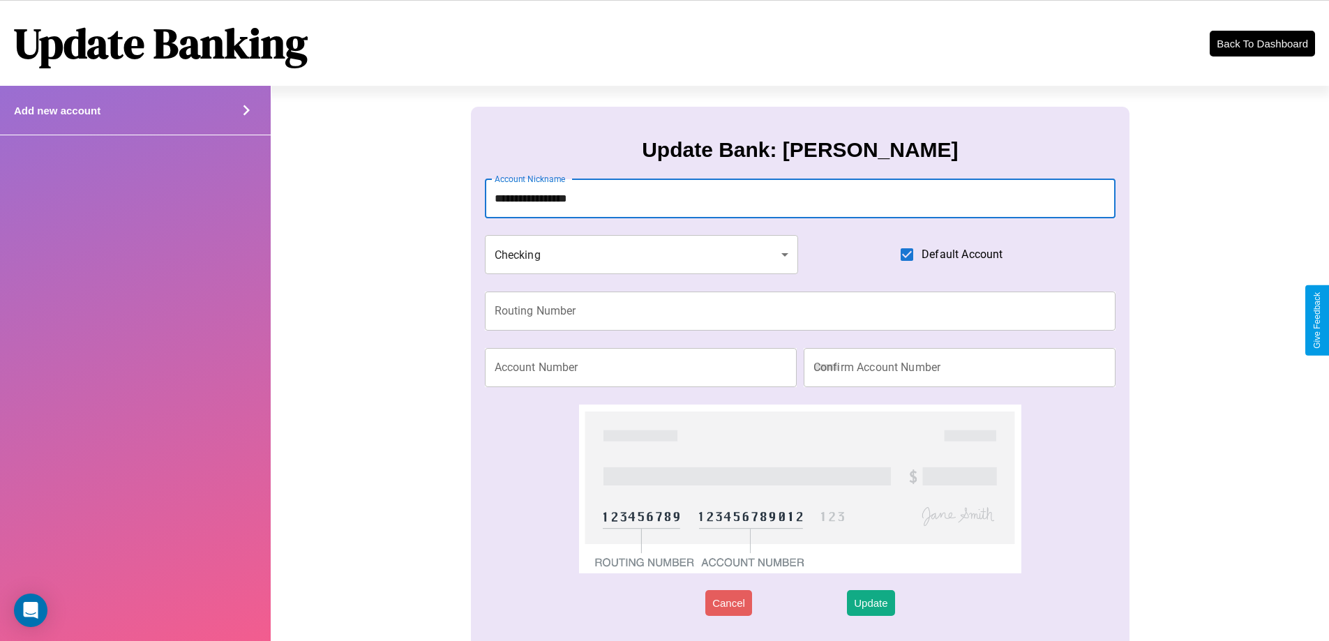 The width and height of the screenshot is (1329, 641). I want to click on h4: Add new account, so click(57, 110).